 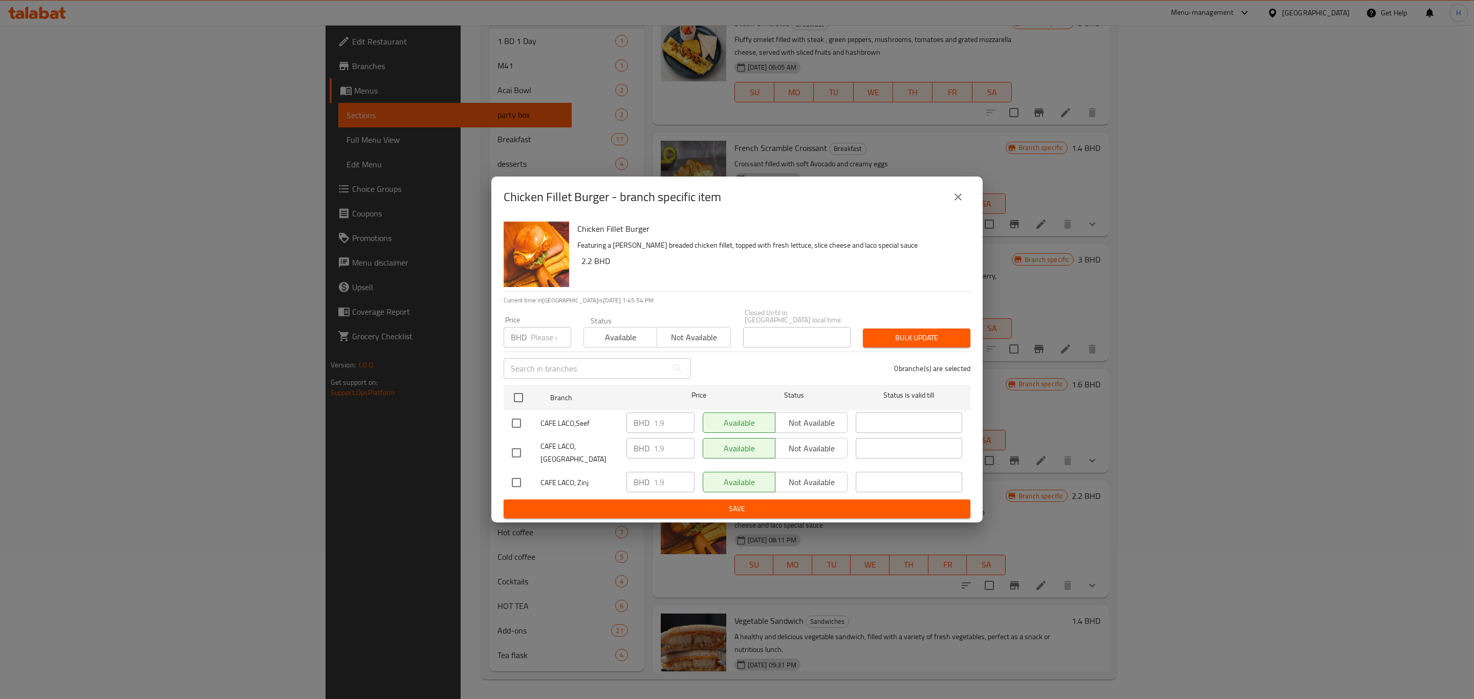 What do you see at coordinates (585, 368) in the screenshot?
I see `input: Search in branches` at bounding box center [585, 368].